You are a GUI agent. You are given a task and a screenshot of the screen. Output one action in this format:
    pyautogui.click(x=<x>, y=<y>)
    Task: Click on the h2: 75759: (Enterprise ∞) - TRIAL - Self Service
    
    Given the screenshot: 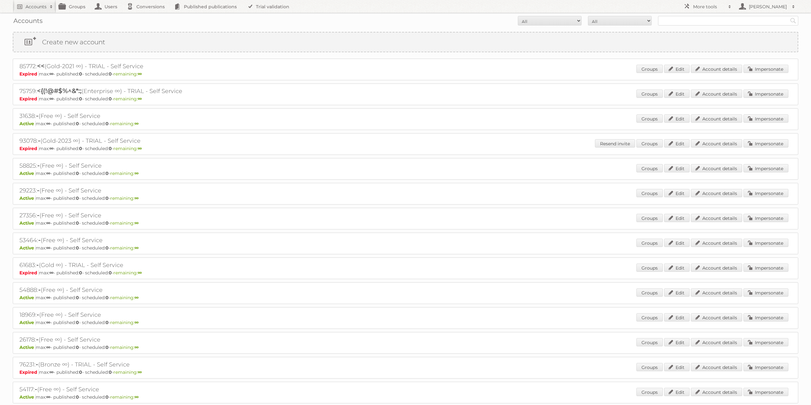 What is the action you would take?
    pyautogui.click(x=131, y=91)
    